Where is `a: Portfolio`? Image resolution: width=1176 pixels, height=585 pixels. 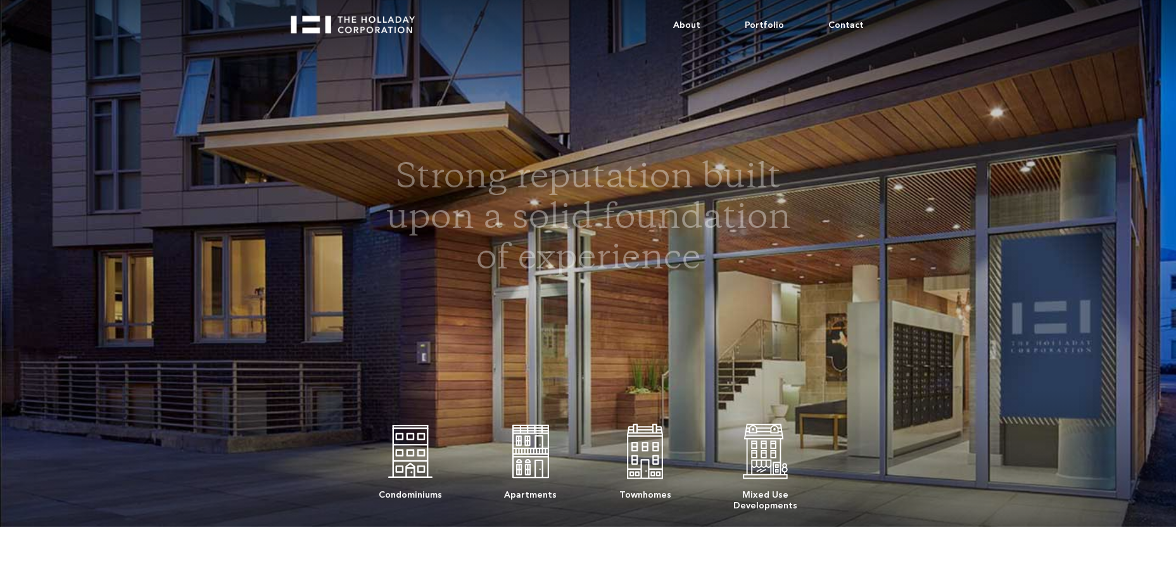
a: Portfolio is located at coordinates (765, 25).